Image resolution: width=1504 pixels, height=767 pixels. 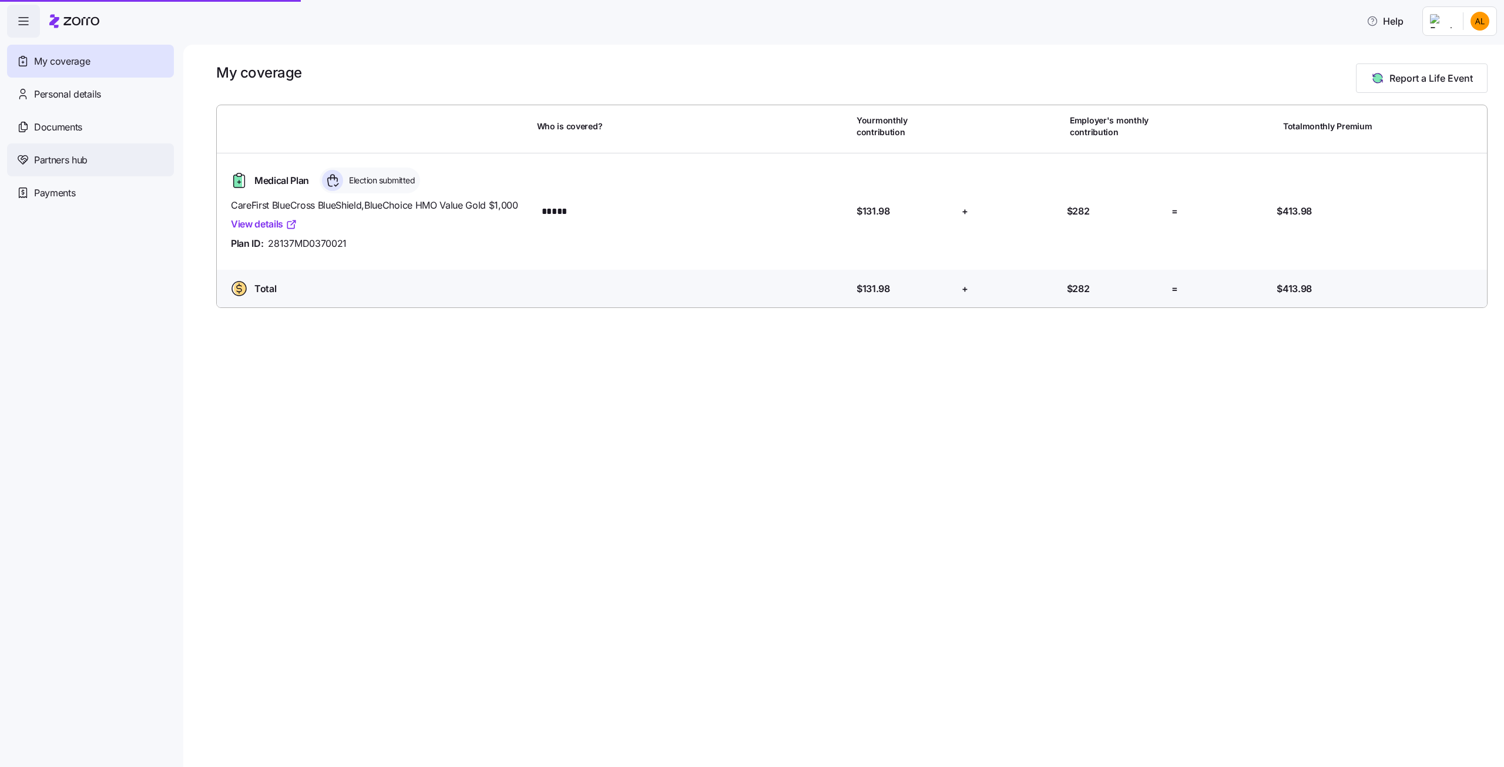 I want to click on span: 28137MD0370021, so click(x=307, y=243).